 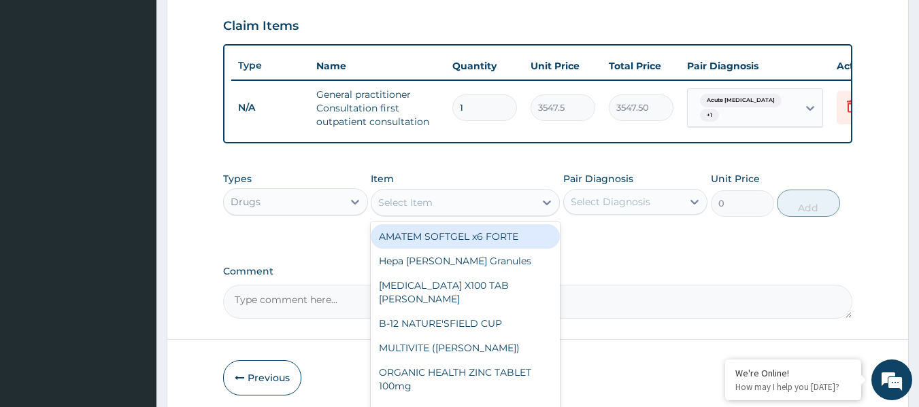 What do you see at coordinates (405, 203) in the screenshot?
I see `div: Select Item` at bounding box center [405, 203].